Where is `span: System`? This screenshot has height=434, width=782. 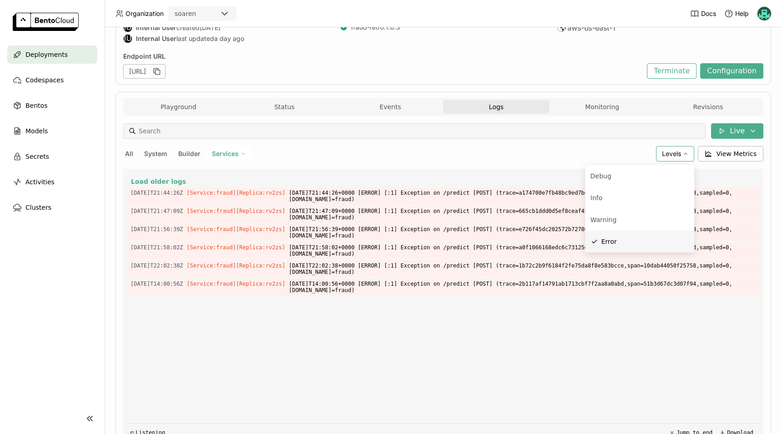
span: System is located at coordinates (156, 153).